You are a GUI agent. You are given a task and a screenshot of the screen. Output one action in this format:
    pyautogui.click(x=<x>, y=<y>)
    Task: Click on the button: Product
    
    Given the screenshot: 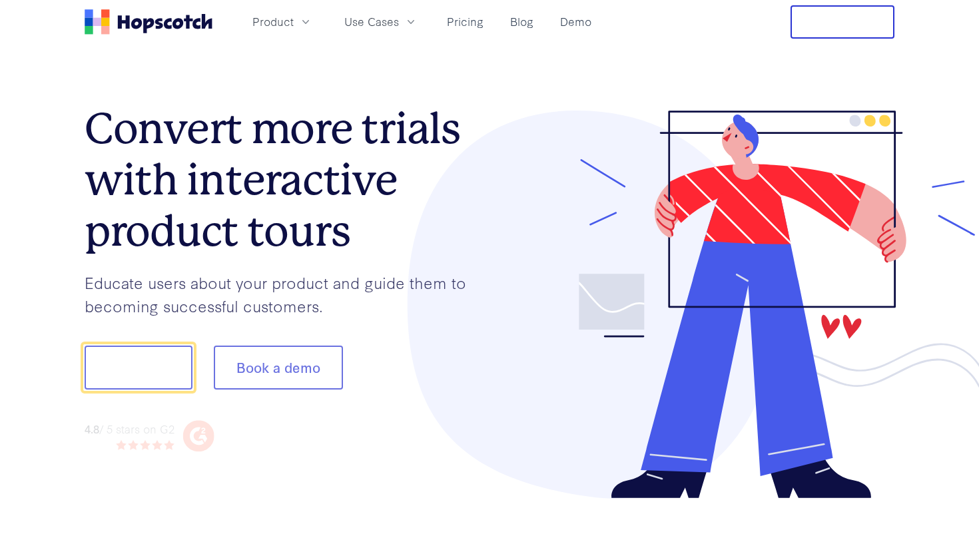 What is the action you would take?
    pyautogui.click(x=282, y=21)
    